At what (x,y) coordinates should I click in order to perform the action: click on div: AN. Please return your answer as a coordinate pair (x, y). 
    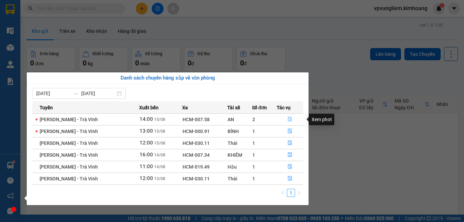
    Looking at the image, I should click on (239, 119).